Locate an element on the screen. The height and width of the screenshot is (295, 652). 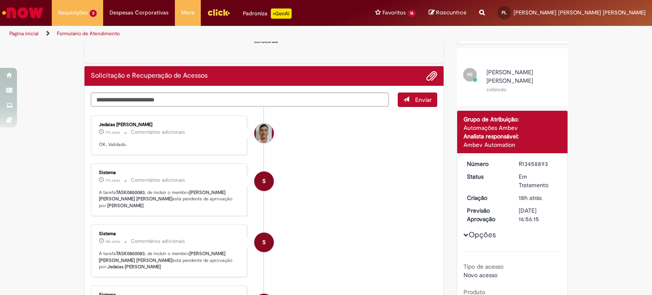
span: Enviar is located at coordinates (423, 100).